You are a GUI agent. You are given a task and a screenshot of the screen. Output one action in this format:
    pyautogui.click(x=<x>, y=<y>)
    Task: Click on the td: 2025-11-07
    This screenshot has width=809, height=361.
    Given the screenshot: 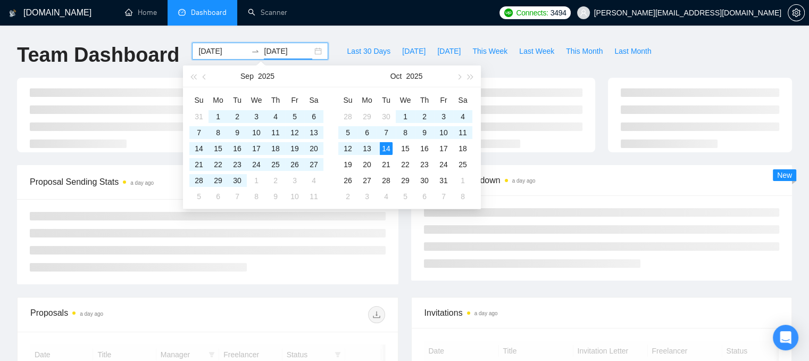 What is the action you would take?
    pyautogui.click(x=444, y=196)
    